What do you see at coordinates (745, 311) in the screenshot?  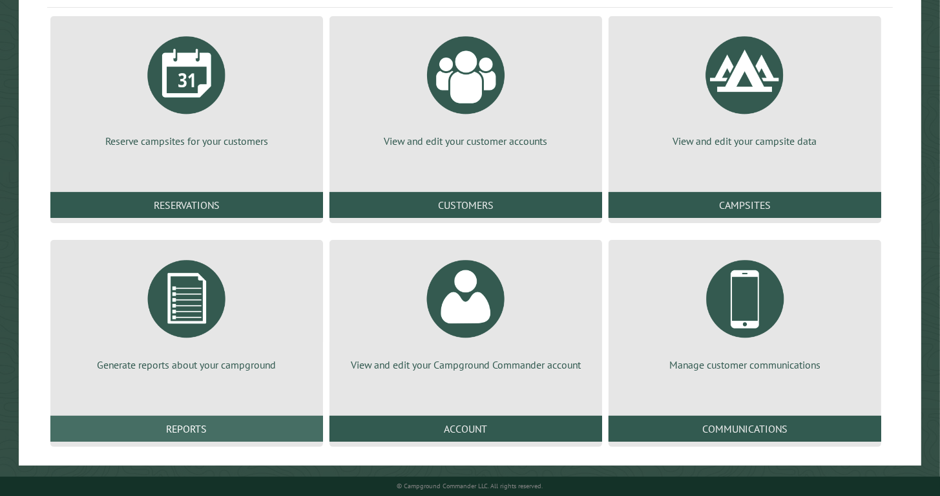 I see `a: Manage customer communications` at bounding box center [745, 311].